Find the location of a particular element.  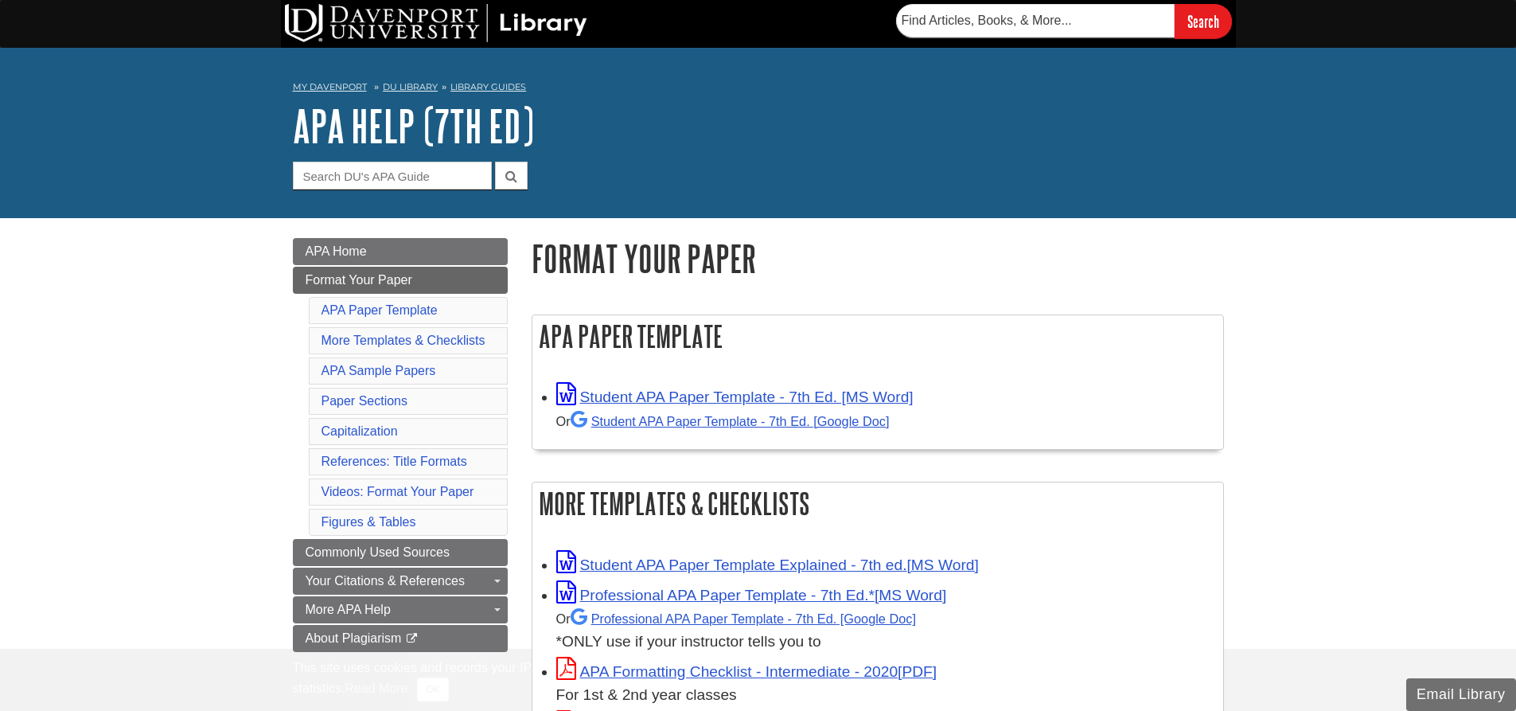

a: Videos: Format Your Paper is located at coordinates (398, 491).